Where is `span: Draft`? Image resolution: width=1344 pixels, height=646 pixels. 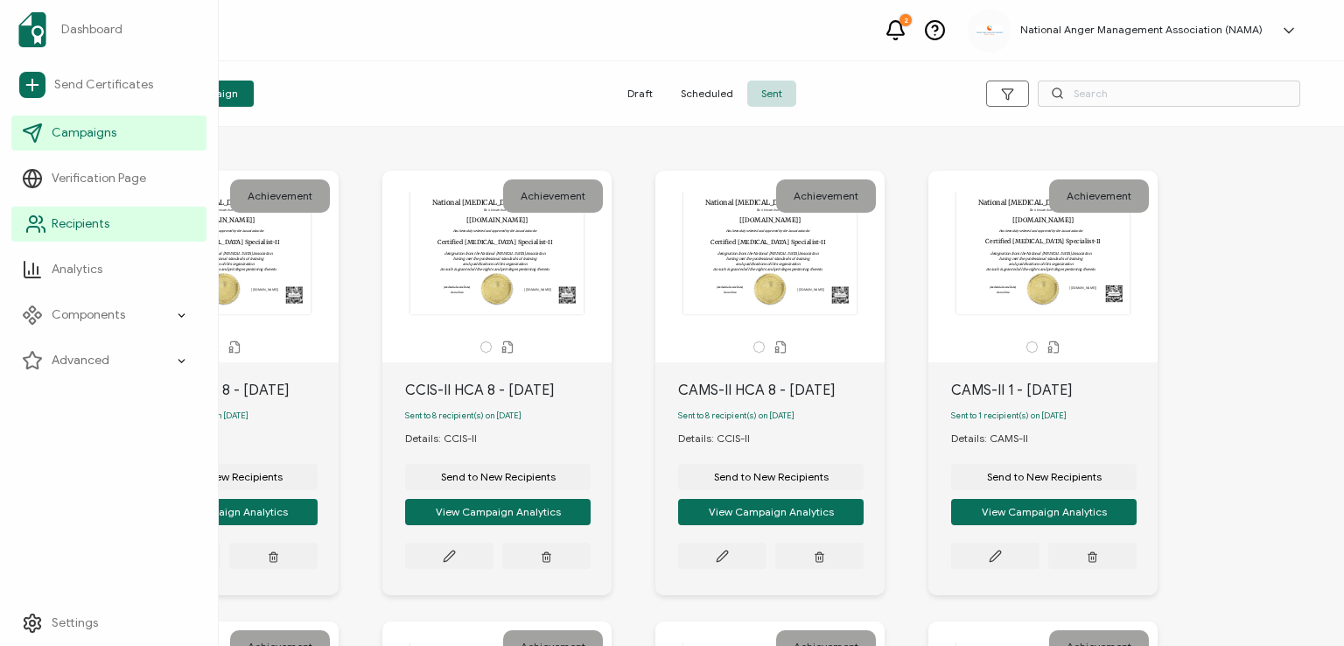
span: Draft is located at coordinates (640, 94).